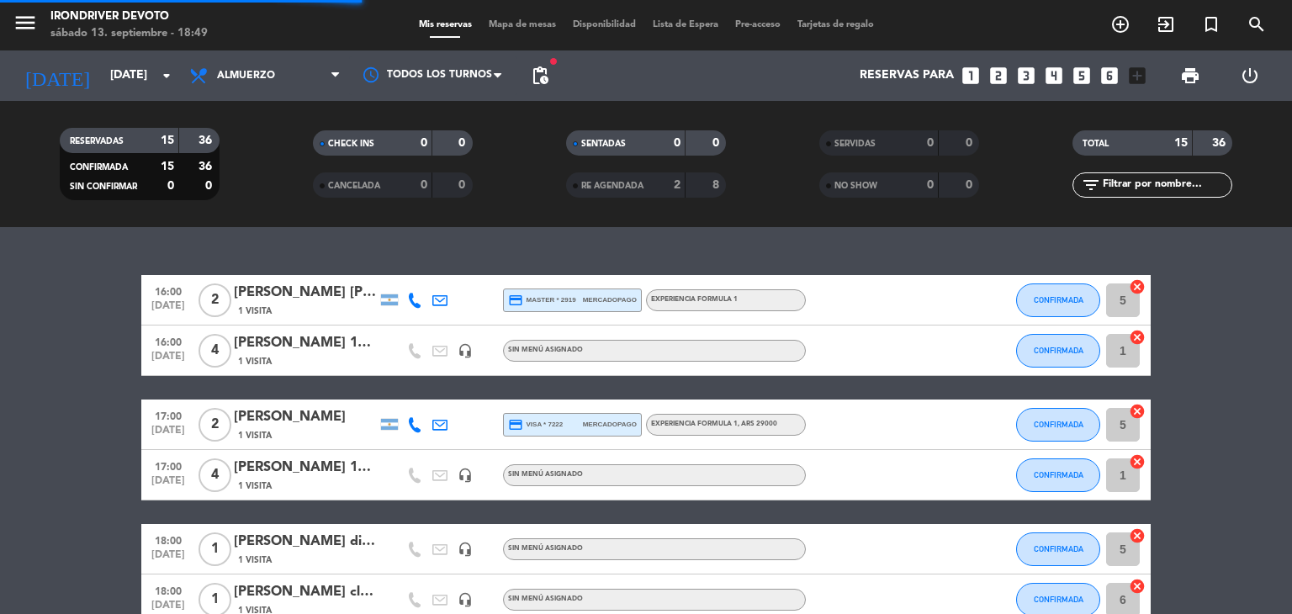 Image resolution: width=1292 pixels, height=614 pixels. I want to click on i: looks_5, so click(1082, 76).